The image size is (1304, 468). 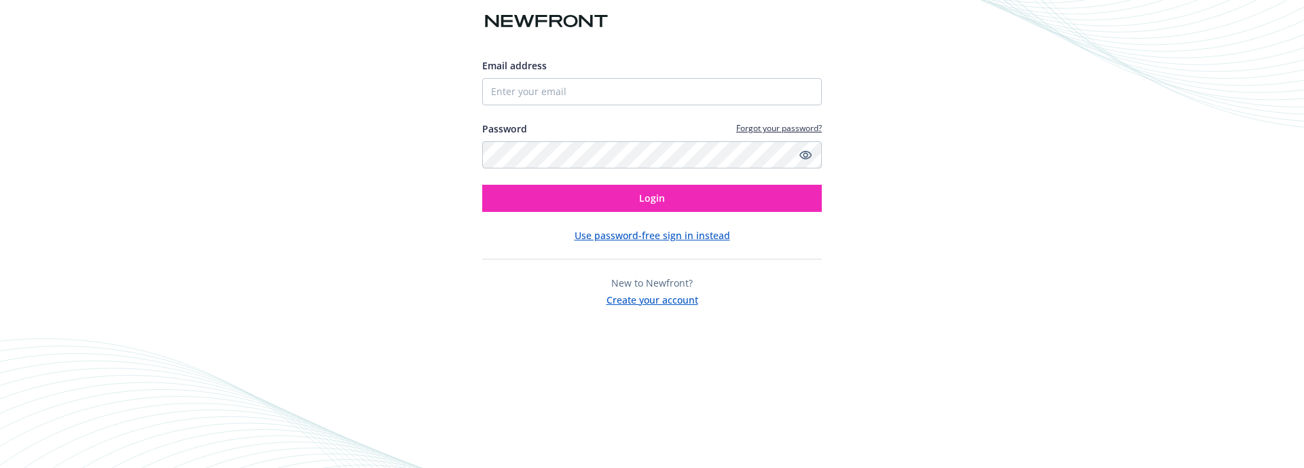 What do you see at coordinates (779, 128) in the screenshot?
I see `a: Forgot your password?` at bounding box center [779, 128].